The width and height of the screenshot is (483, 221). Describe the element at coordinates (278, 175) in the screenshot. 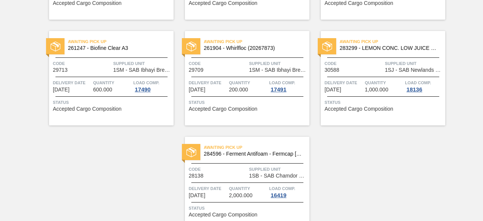

I see `span: 1SB - SAB Chamdor Brewery` at that location.